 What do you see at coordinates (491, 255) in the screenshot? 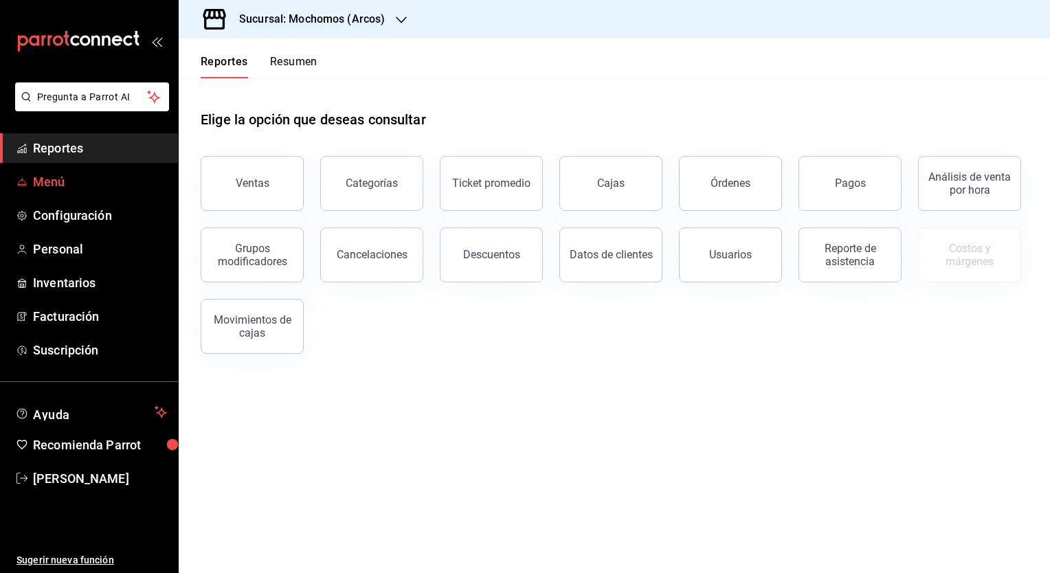
I see `button: Descuentos` at bounding box center [491, 255].